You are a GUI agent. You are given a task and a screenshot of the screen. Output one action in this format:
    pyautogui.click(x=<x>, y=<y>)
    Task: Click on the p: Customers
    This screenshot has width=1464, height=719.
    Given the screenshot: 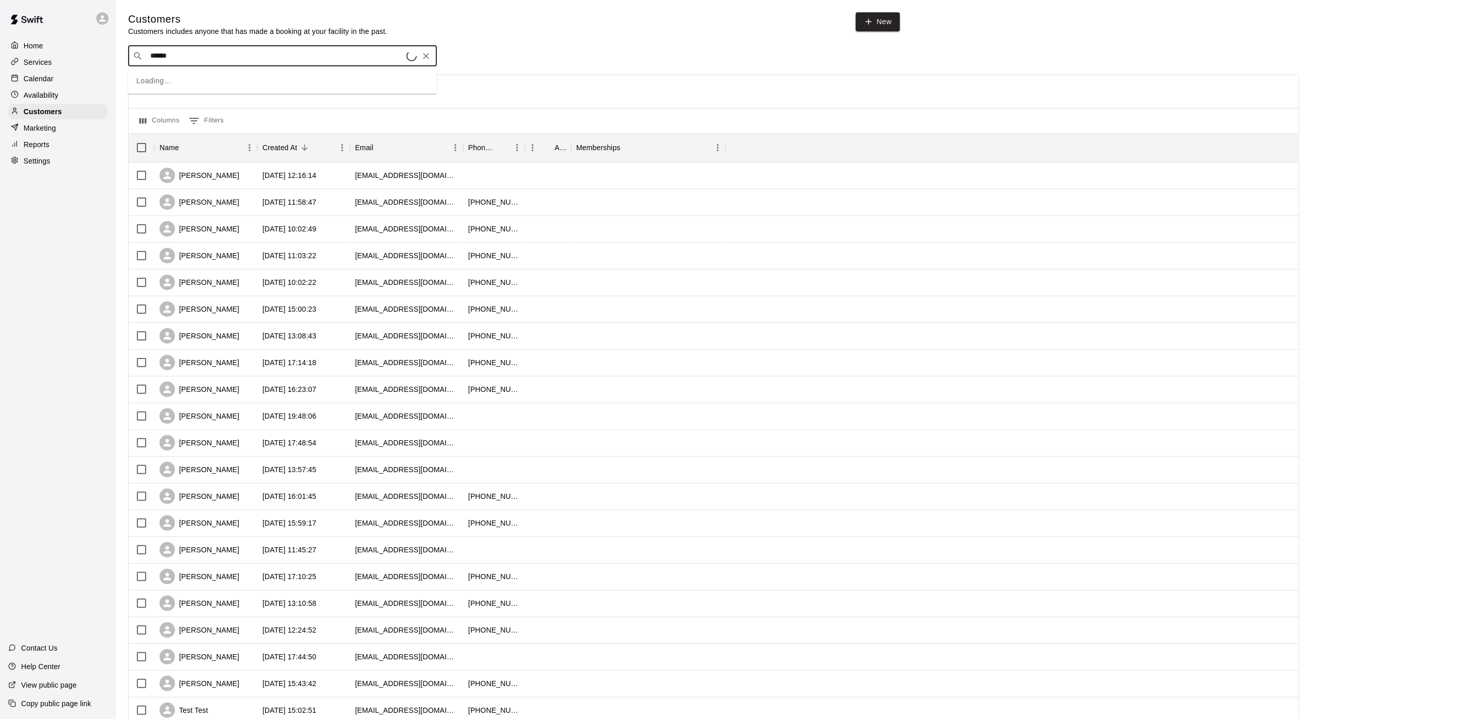 What is the action you would take?
    pyautogui.click(x=43, y=112)
    